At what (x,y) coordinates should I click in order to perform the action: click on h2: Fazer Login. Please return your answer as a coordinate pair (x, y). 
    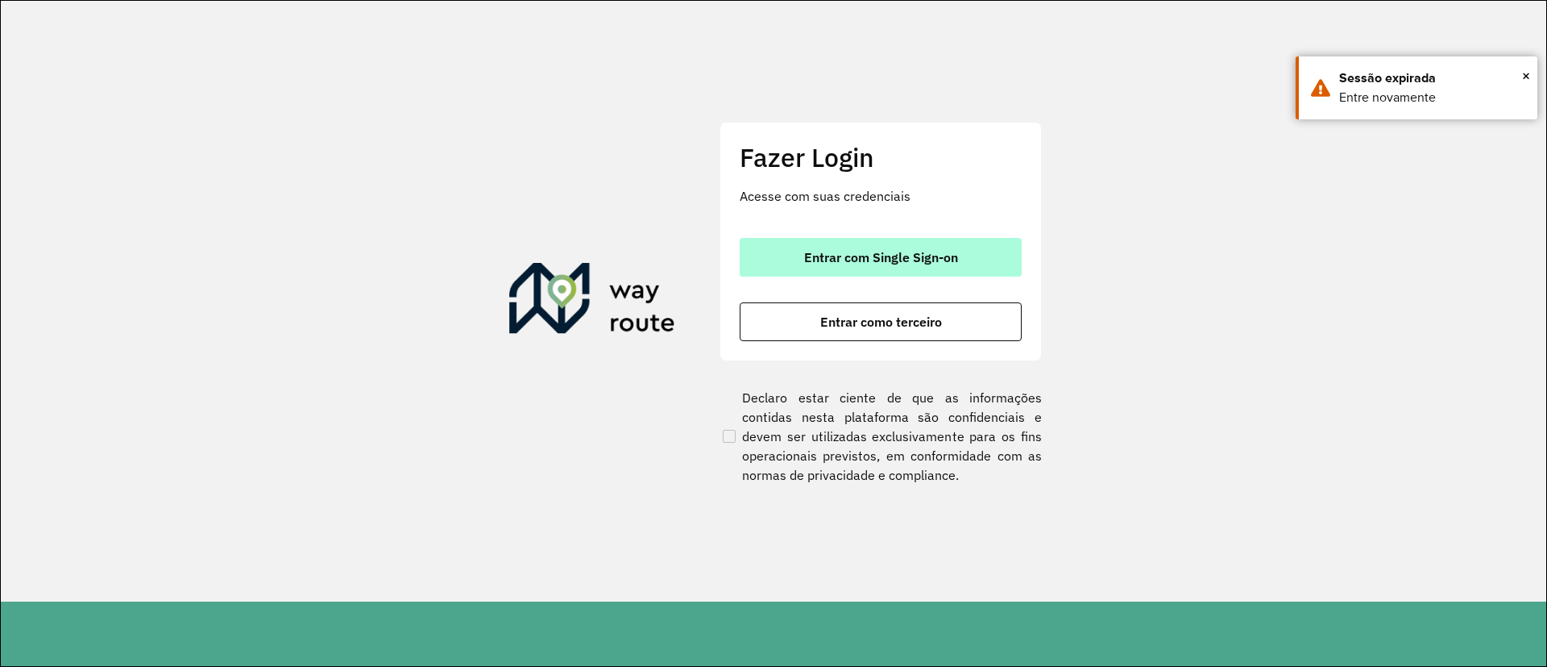
    Looking at the image, I should click on (881, 157).